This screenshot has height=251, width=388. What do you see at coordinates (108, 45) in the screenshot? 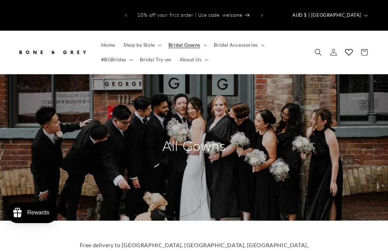
I see `a: Home` at bounding box center [108, 45].